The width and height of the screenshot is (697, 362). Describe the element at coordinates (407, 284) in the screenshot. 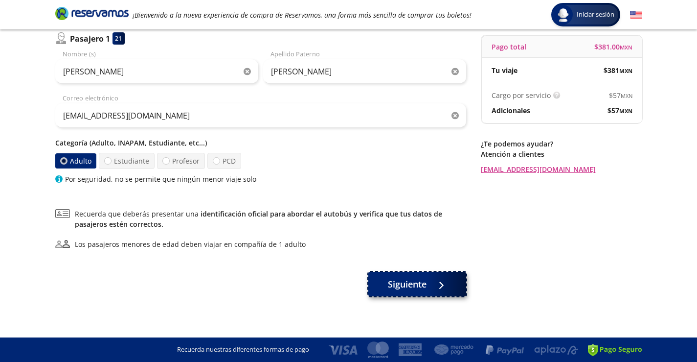

I see `span: Siguiente` at that location.